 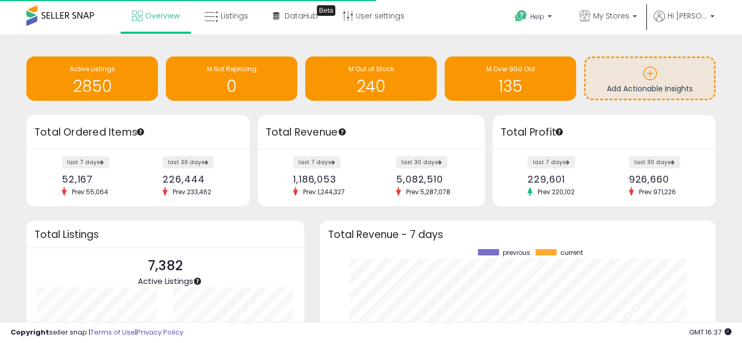 What do you see at coordinates (510, 86) in the screenshot?
I see `h1: 135` at bounding box center [510, 86].